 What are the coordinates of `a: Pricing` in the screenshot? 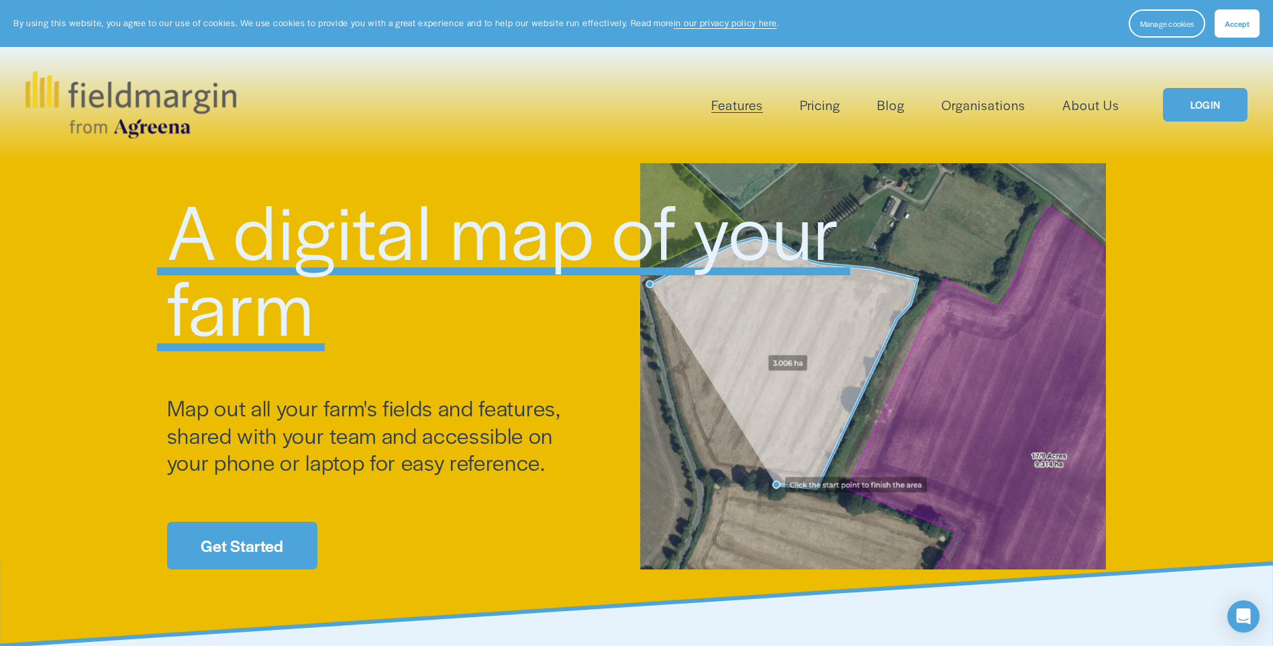 It's located at (820, 105).